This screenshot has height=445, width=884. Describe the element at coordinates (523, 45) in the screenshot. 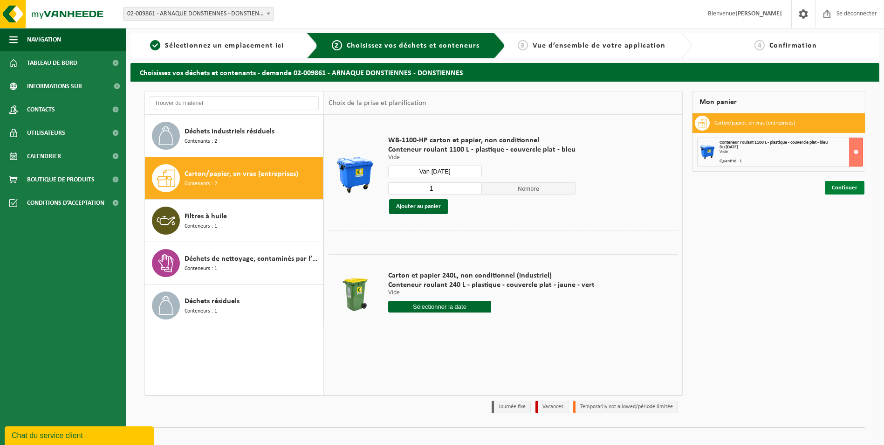

I see `span: 3` at that location.